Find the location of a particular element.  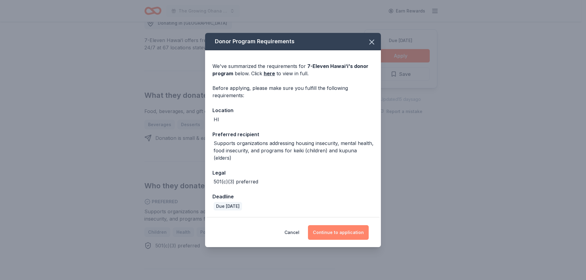

div: Preferred recipient is located at coordinates (293, 135).